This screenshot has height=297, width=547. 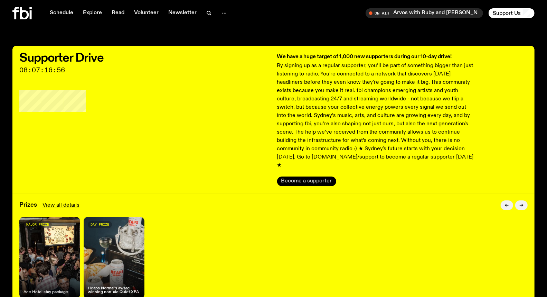 What do you see at coordinates (182, 13) in the screenshot?
I see `a: Newsletter` at bounding box center [182, 13].